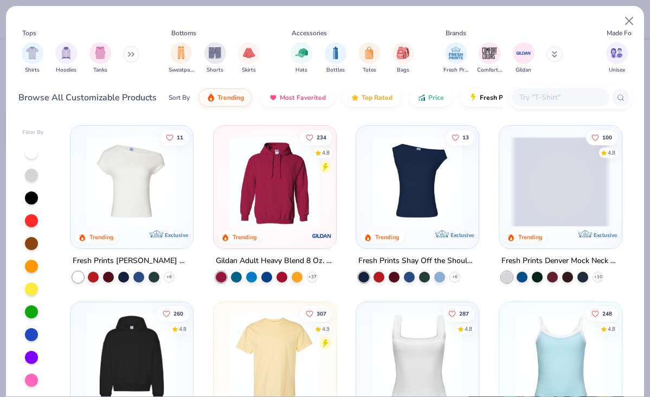 The image size is (650, 397). What do you see at coordinates (302, 98) in the screenshot?
I see `span: Most Favorited` at bounding box center [302, 98].